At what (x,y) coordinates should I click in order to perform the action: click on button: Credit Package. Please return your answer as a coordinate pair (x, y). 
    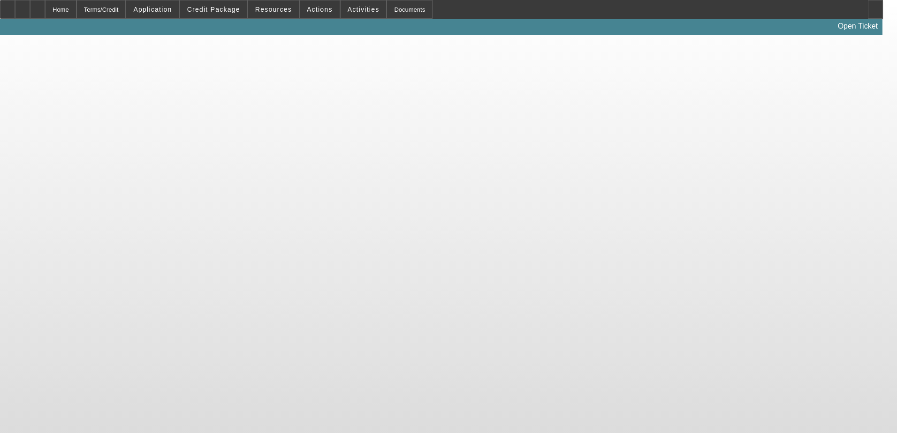
    Looking at the image, I should click on (213, 9).